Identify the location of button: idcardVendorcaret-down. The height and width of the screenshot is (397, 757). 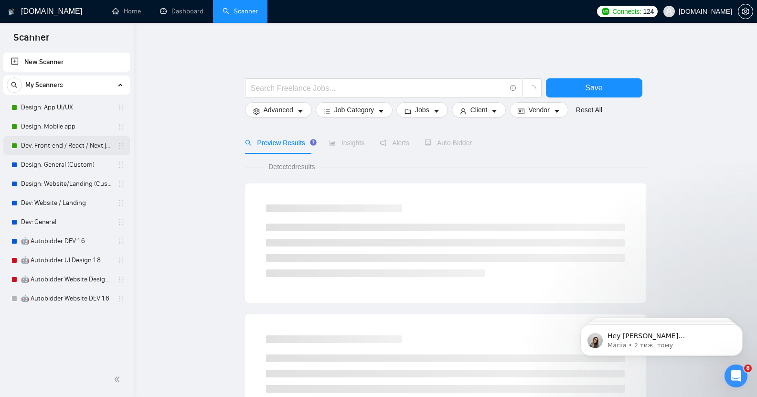
(539, 110).